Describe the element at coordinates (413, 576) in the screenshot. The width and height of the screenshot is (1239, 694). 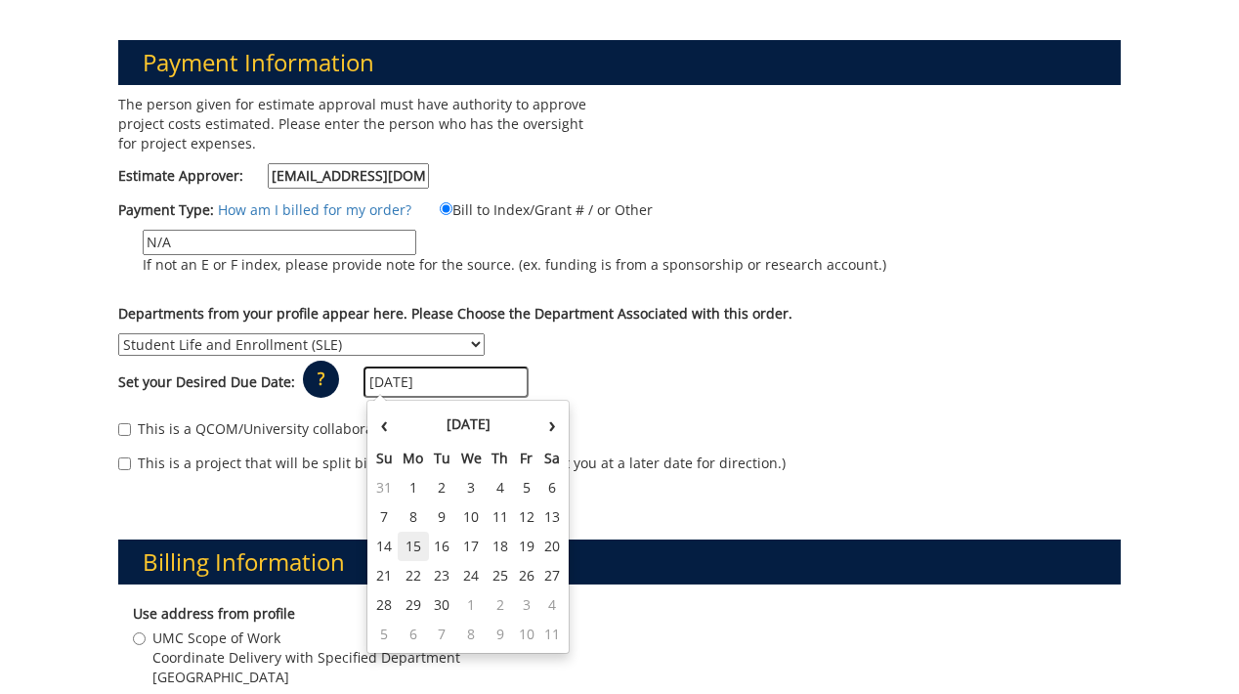
I see `td: 22` at that location.